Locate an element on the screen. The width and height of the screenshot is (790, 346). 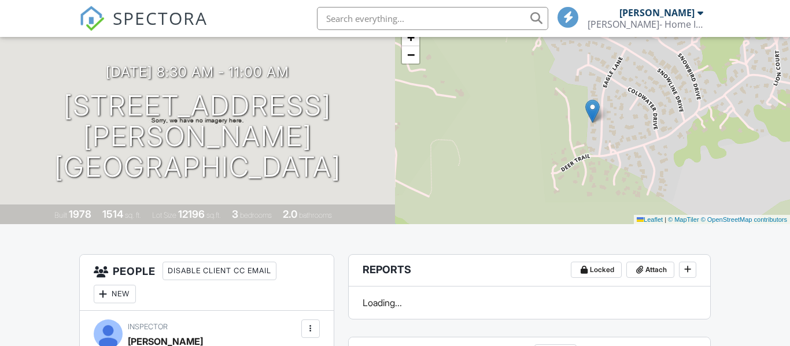
div: 12196 is located at coordinates (191, 214).